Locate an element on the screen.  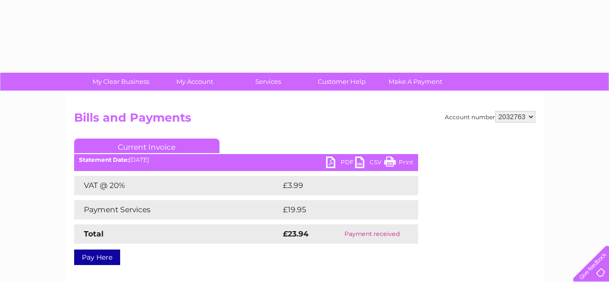
td: Payment received is located at coordinates (372, 234).